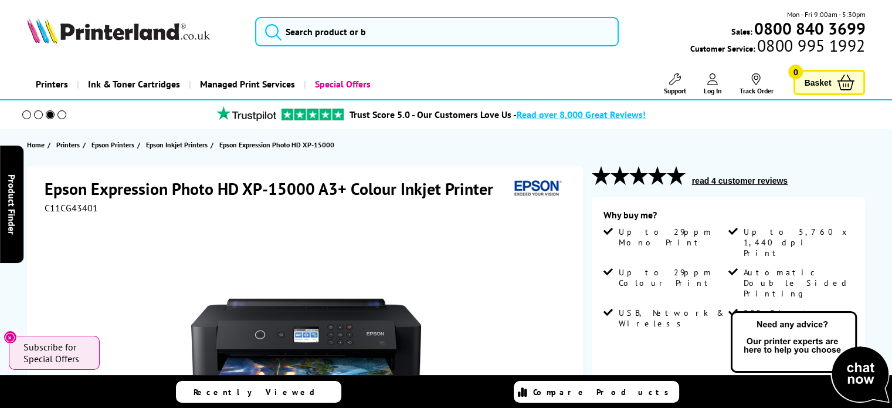 The width and height of the screenshot is (892, 408). What do you see at coordinates (672, 318) in the screenshot?
I see `span: USB, Network & Wireless` at bounding box center [672, 318].